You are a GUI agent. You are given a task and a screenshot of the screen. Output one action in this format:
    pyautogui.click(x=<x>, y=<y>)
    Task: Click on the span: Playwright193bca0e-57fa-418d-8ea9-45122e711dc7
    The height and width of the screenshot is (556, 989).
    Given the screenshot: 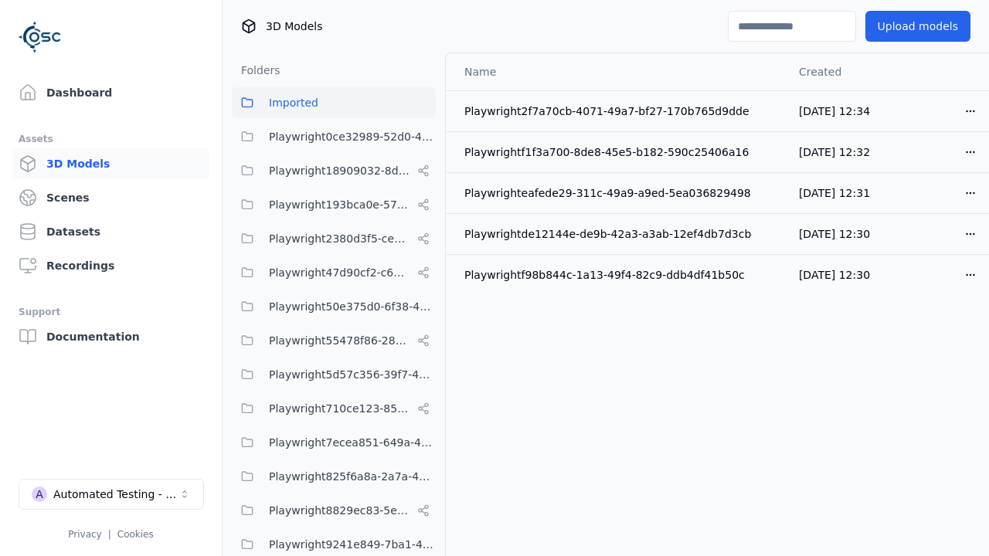 What is the action you would take?
    pyautogui.click(x=340, y=205)
    